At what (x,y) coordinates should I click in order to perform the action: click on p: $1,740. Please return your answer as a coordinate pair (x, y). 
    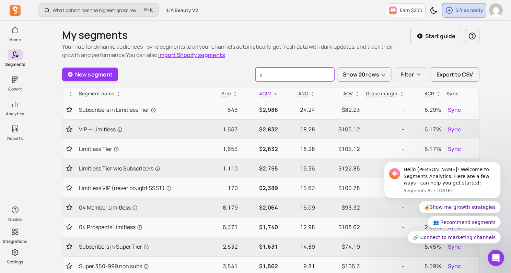
    Looking at the image, I should click on (261, 227).